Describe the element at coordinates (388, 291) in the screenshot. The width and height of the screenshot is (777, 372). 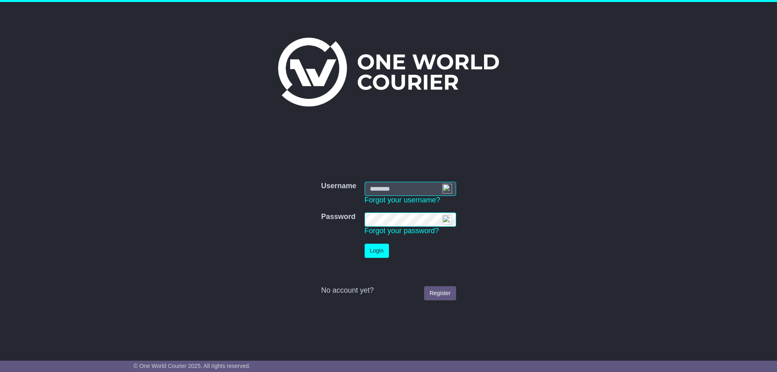
I see `div: No account yet?` at that location.